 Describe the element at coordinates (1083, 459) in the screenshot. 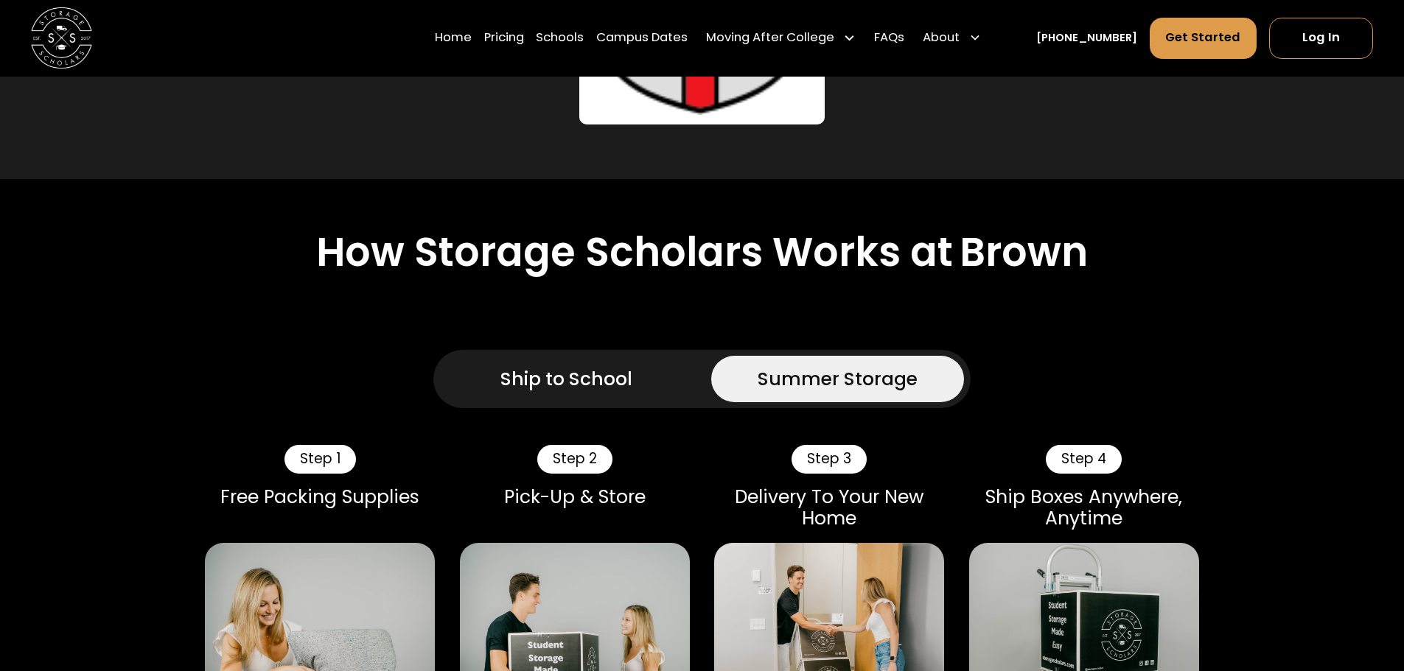

I see `div: Step 4` at that location.